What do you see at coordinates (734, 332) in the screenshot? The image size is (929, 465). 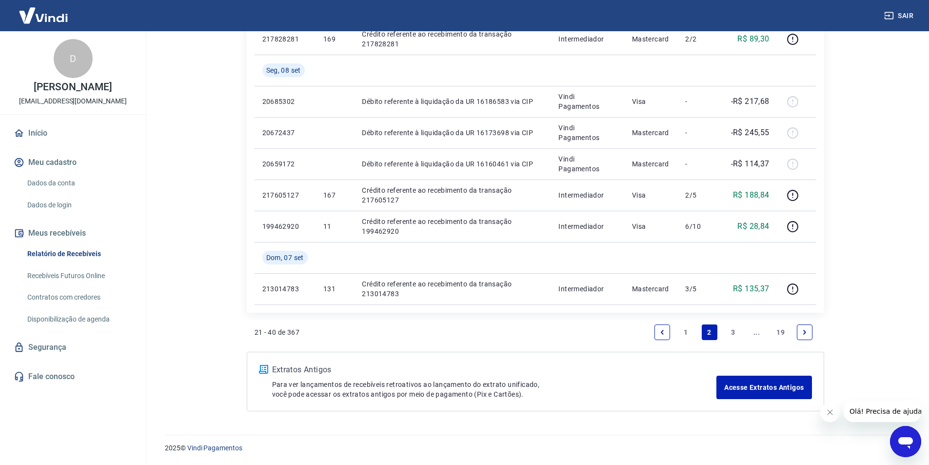 I see `ul: Pagination` at bounding box center [734, 332].